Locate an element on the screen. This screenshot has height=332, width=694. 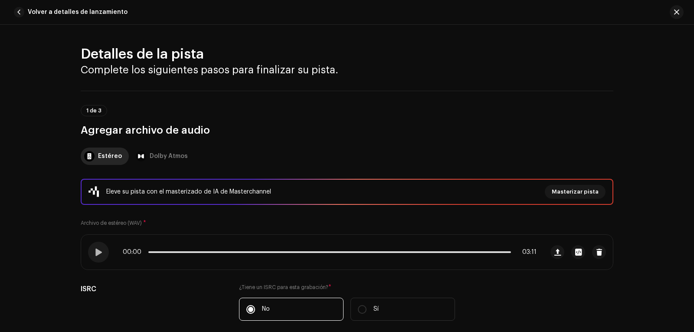
label: ¿Tiene un ISRC para esta grabación? is located at coordinates (347, 287).